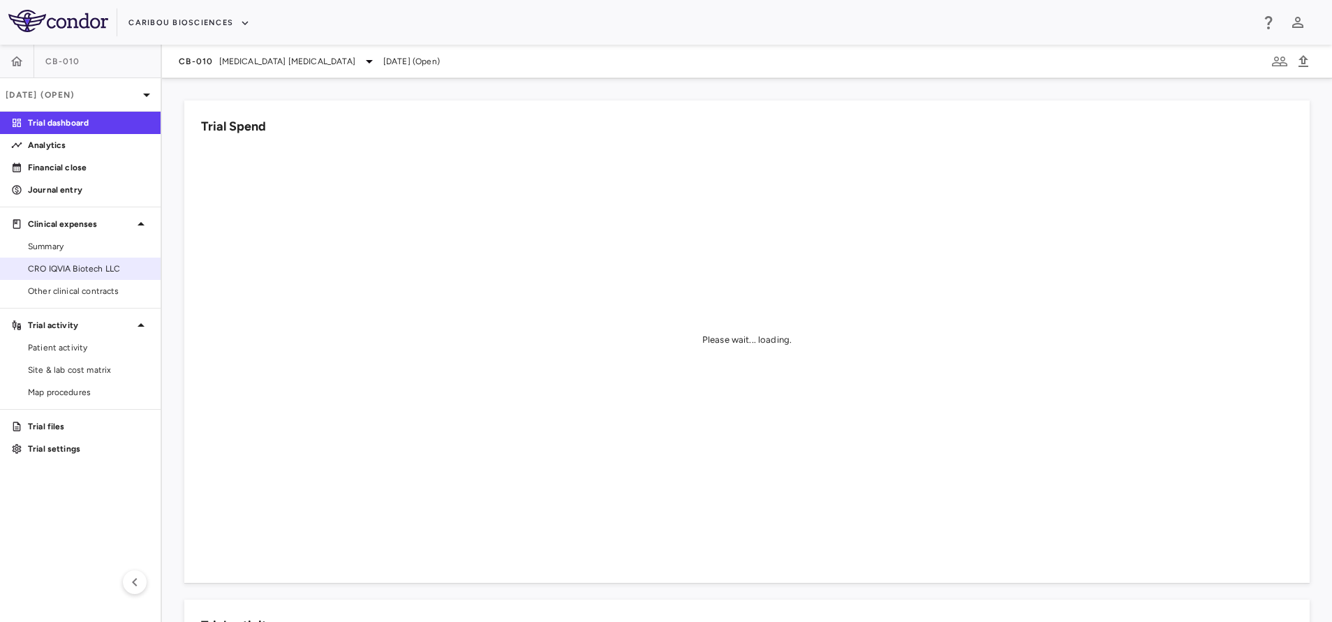  I want to click on span: Other clinical contracts, so click(89, 291).